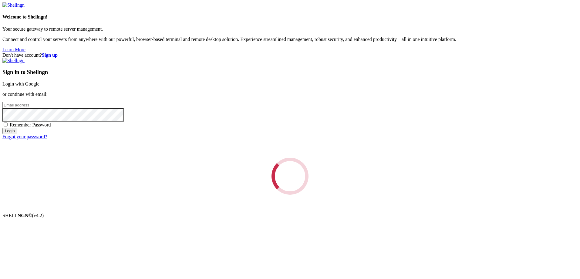 The width and height of the screenshot is (580, 279). I want to click on span: SHELL ©, so click(23, 215).